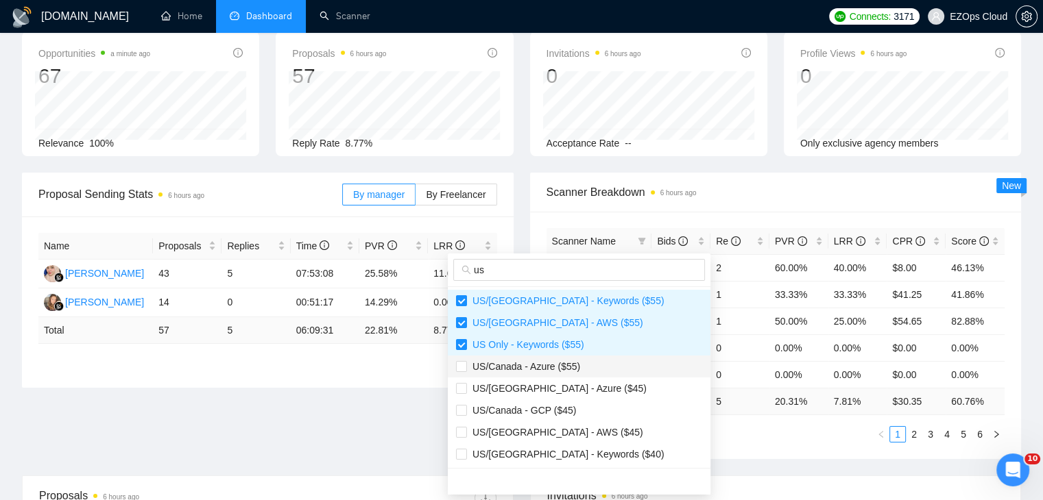 This screenshot has height=500, width=1043. What do you see at coordinates (52, 302) in the screenshot?
I see `img: NK` at bounding box center [52, 302].